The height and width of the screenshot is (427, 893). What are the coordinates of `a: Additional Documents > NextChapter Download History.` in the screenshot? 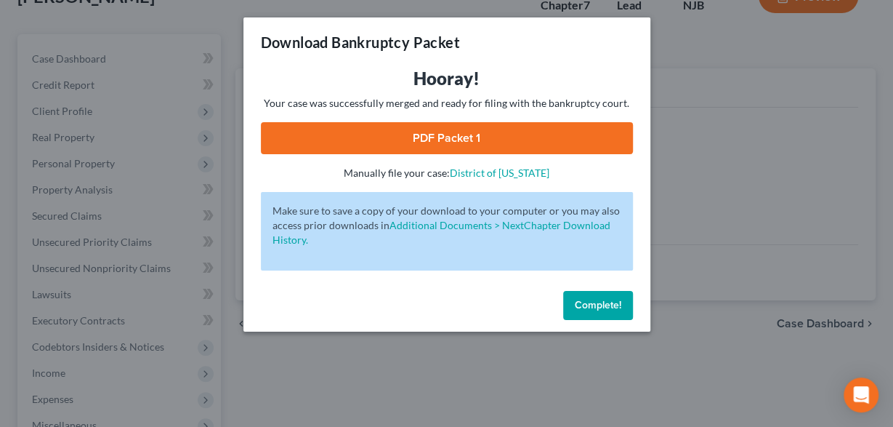 It's located at (441, 232).